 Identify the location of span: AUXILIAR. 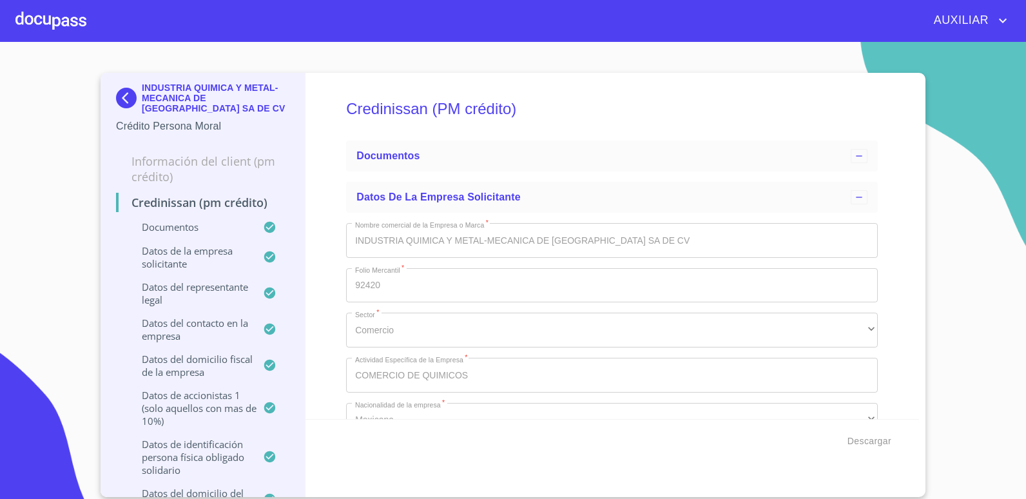
(960, 21).